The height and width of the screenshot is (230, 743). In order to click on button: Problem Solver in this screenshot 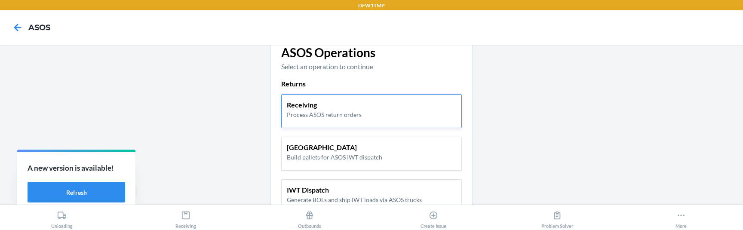, I will do `click(557, 217)`.